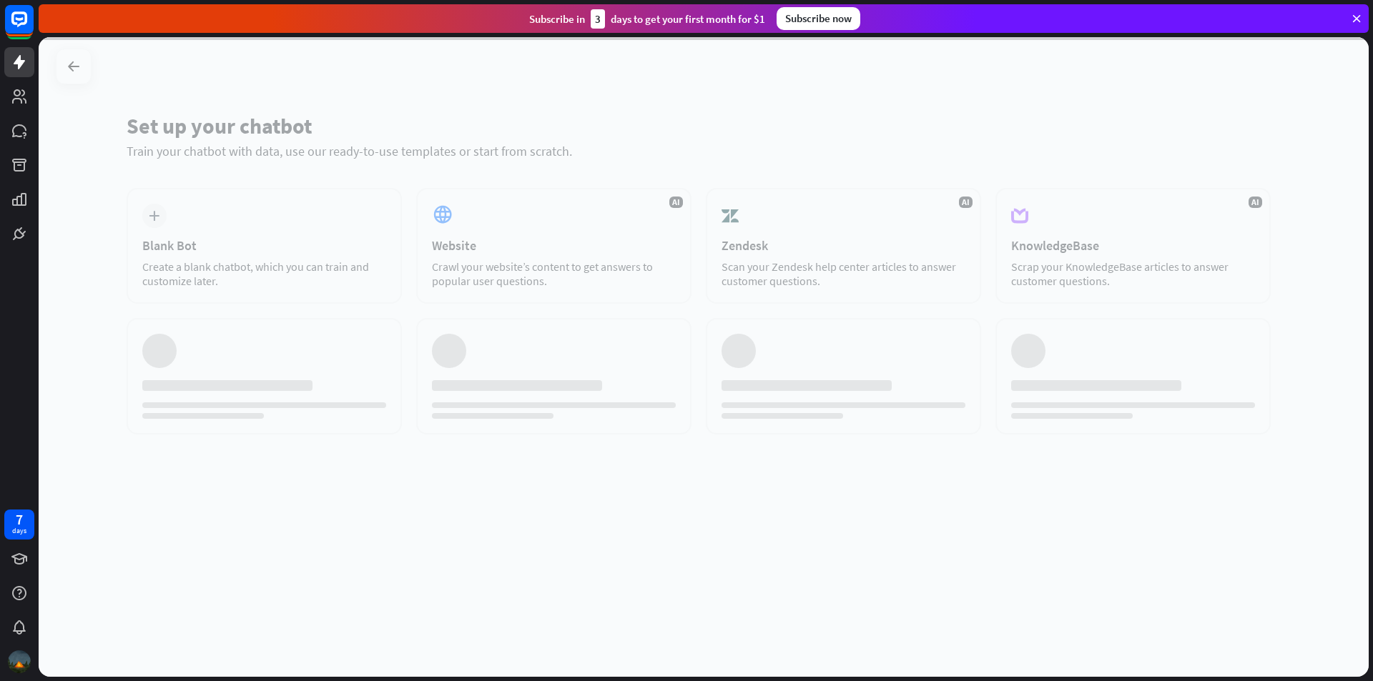 This screenshot has height=681, width=1373. Describe the element at coordinates (19, 531) in the screenshot. I see `div: days` at that location.